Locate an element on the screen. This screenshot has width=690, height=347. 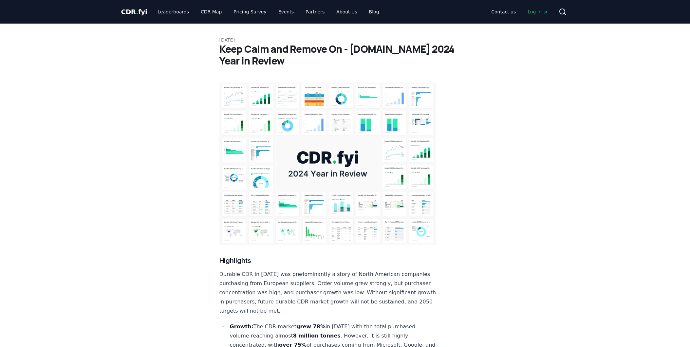
a: Log in is located at coordinates (537, 12).